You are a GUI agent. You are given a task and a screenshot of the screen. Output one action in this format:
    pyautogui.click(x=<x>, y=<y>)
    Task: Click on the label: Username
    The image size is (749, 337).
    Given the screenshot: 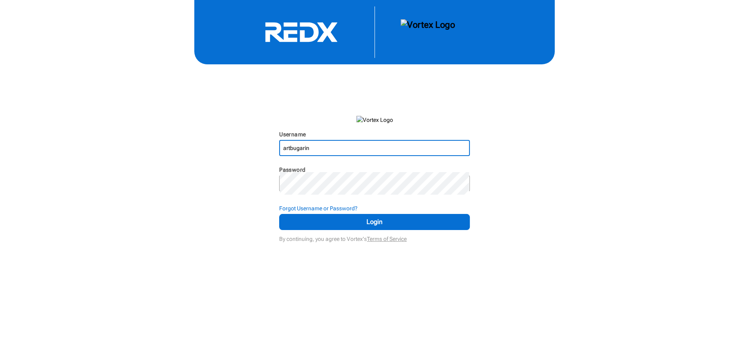 What is the action you would take?
    pyautogui.click(x=293, y=134)
    